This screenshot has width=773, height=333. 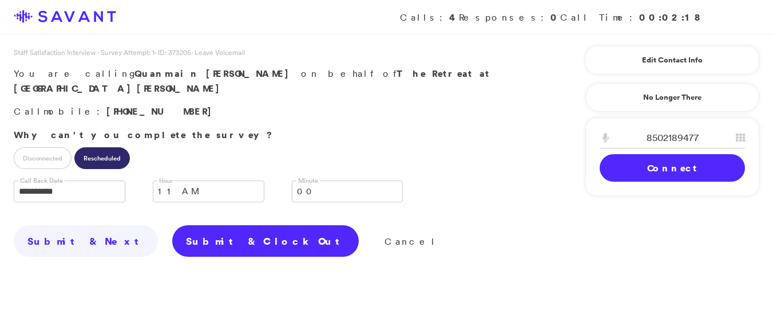 What do you see at coordinates (41, 180) in the screenshot?
I see `label: Call Back Date` at bounding box center [41, 180].